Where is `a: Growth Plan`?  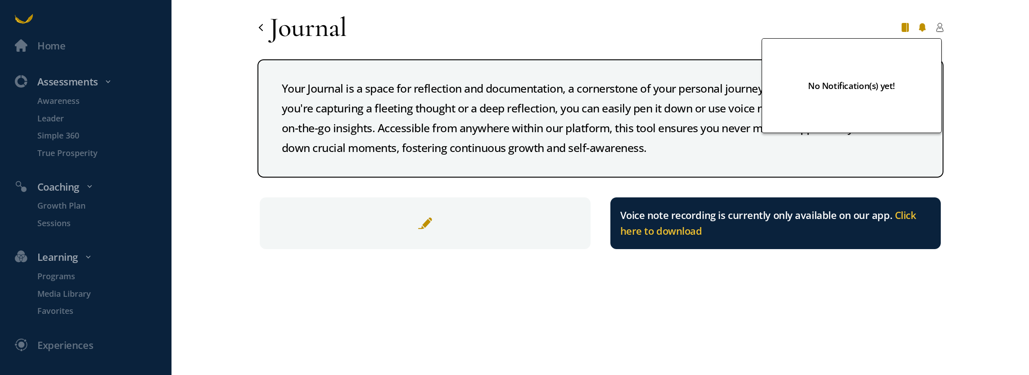
a: Growth Plan is located at coordinates (97, 206).